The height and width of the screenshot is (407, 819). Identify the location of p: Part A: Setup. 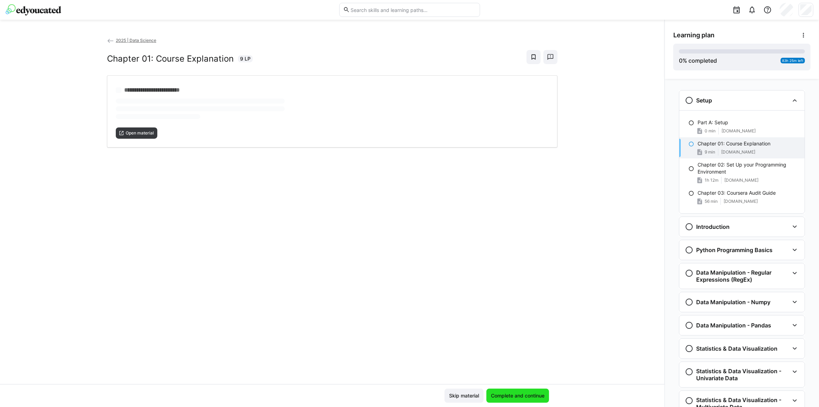
(712, 122).